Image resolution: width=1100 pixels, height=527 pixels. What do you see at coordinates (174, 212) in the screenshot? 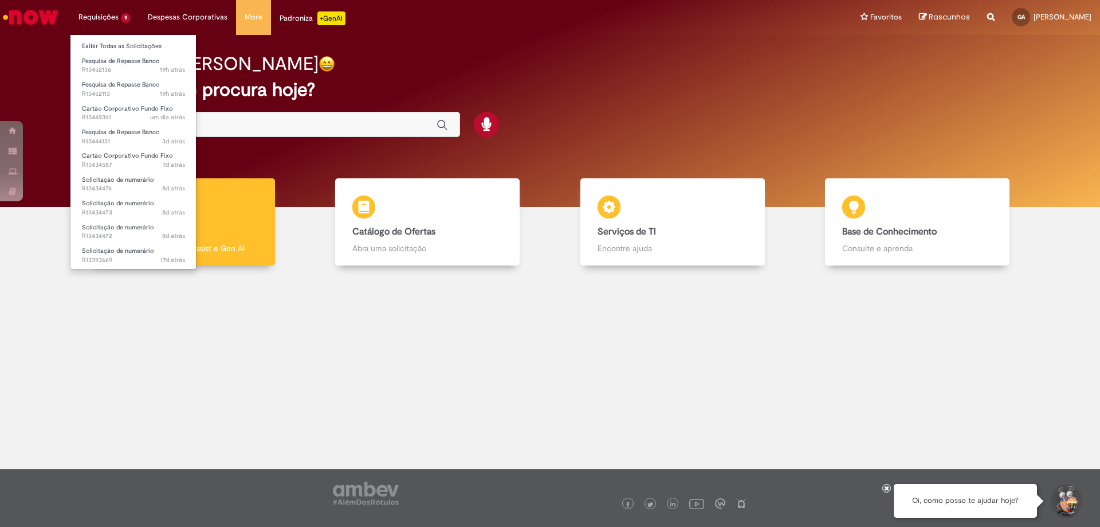
I see `time: 21/08/2025 06:42:28` at bounding box center [174, 212].